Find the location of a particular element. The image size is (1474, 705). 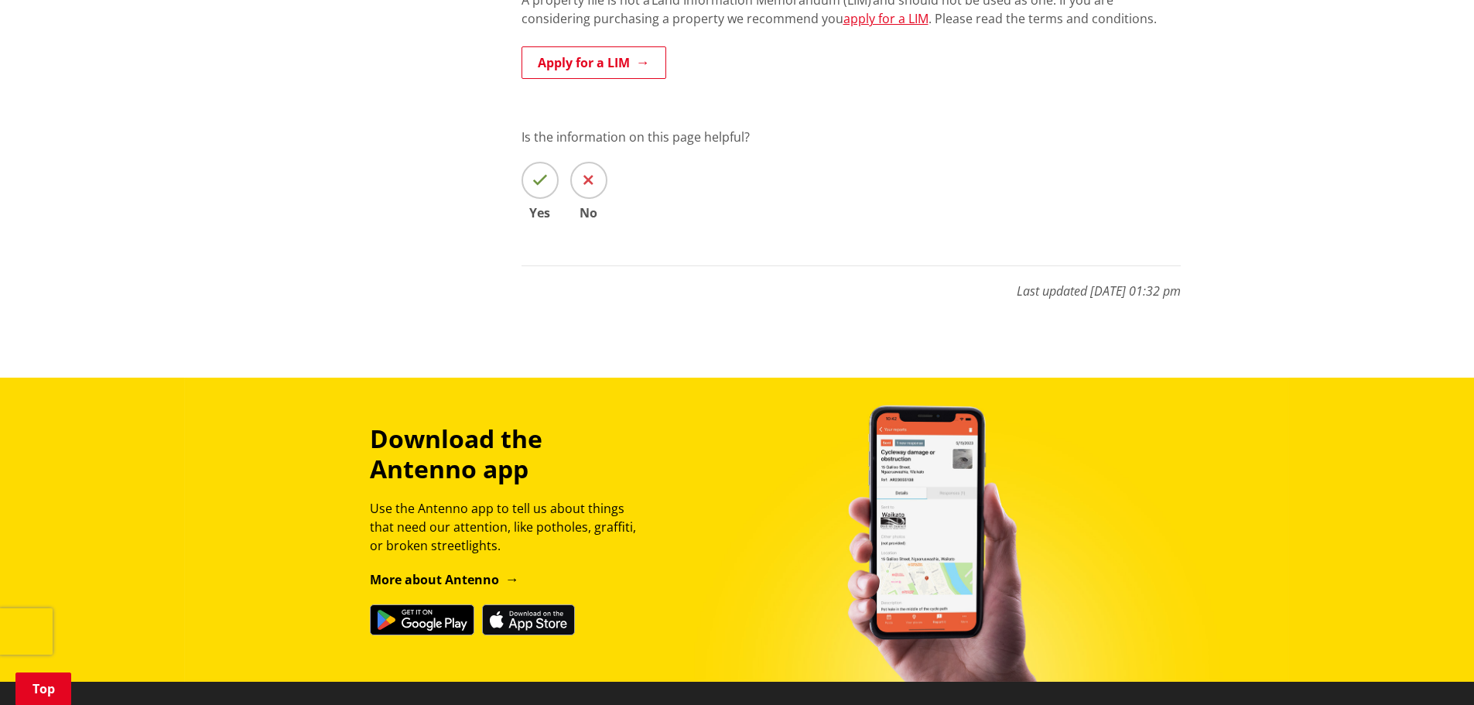

p: Is the information on this page helpful? is located at coordinates (851, 137).